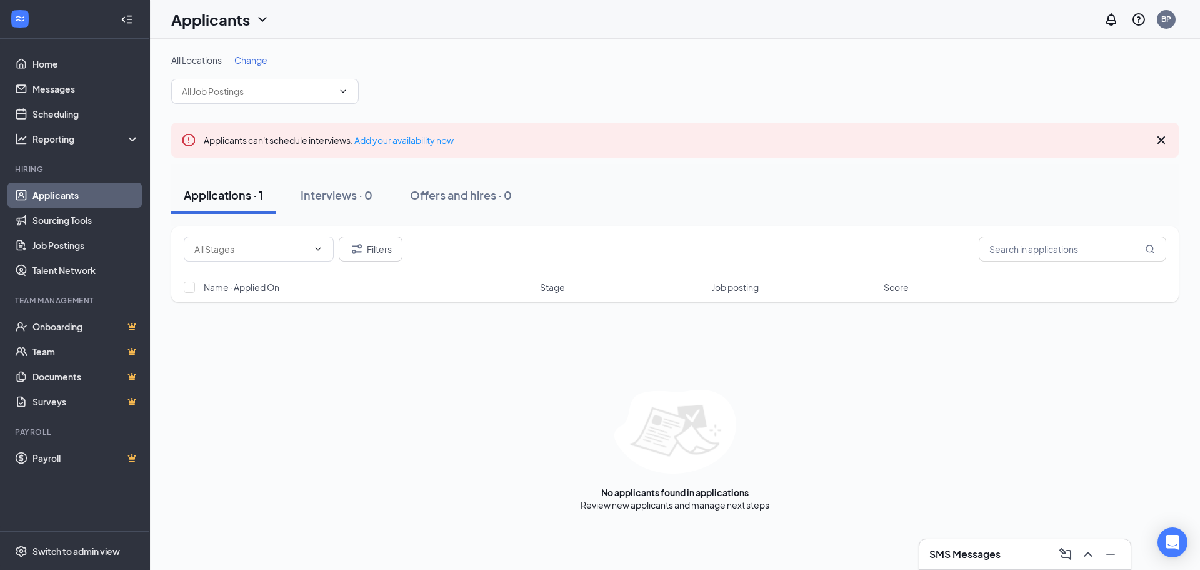 The width and height of the screenshot is (1200, 570). What do you see at coordinates (1112, 19) in the screenshot?
I see `svg: Notifications` at bounding box center [1112, 19].